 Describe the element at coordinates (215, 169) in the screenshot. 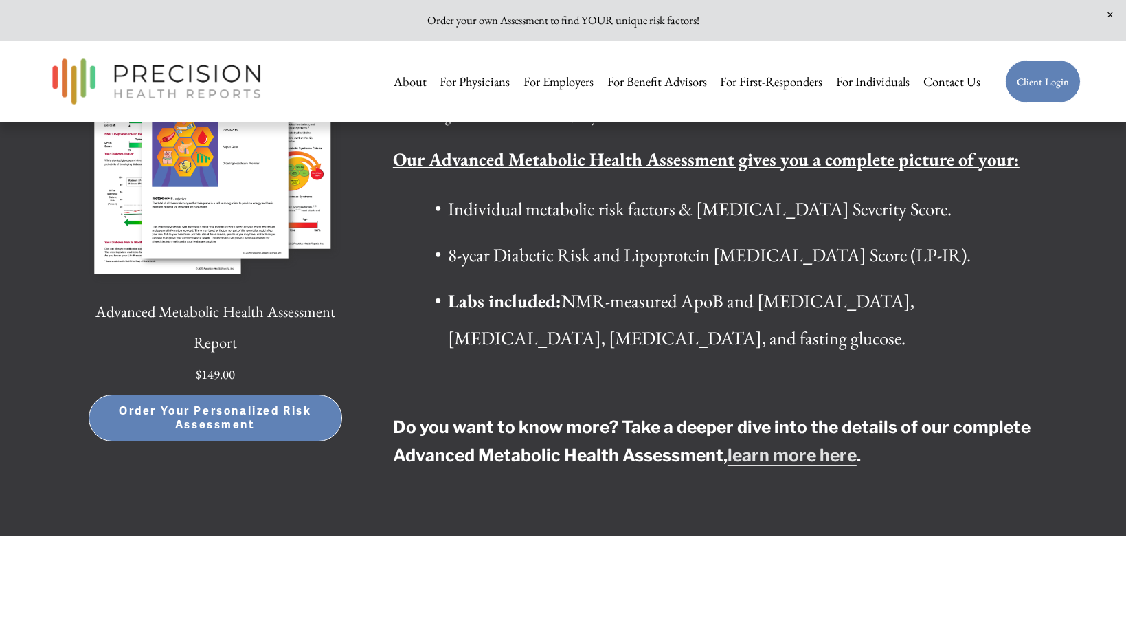

I see `img: Advanced Metabolic Health Assessment Report` at that location.